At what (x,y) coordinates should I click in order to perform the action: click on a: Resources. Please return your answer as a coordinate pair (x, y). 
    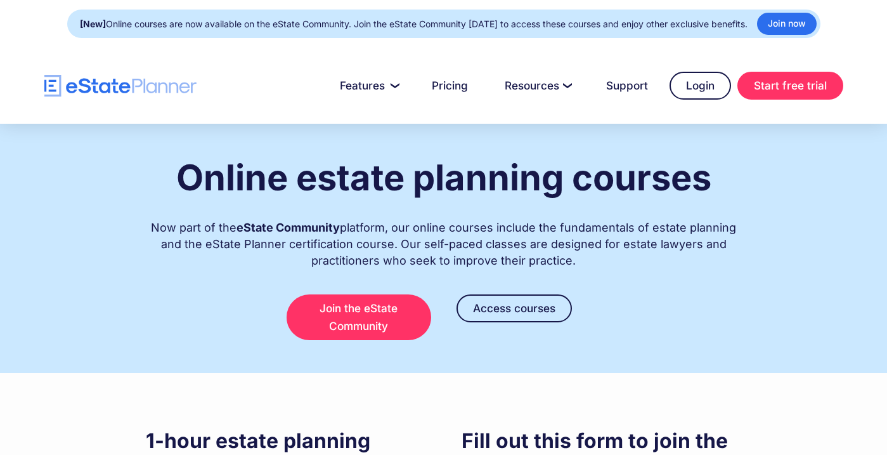
    Looking at the image, I should click on (537, 86).